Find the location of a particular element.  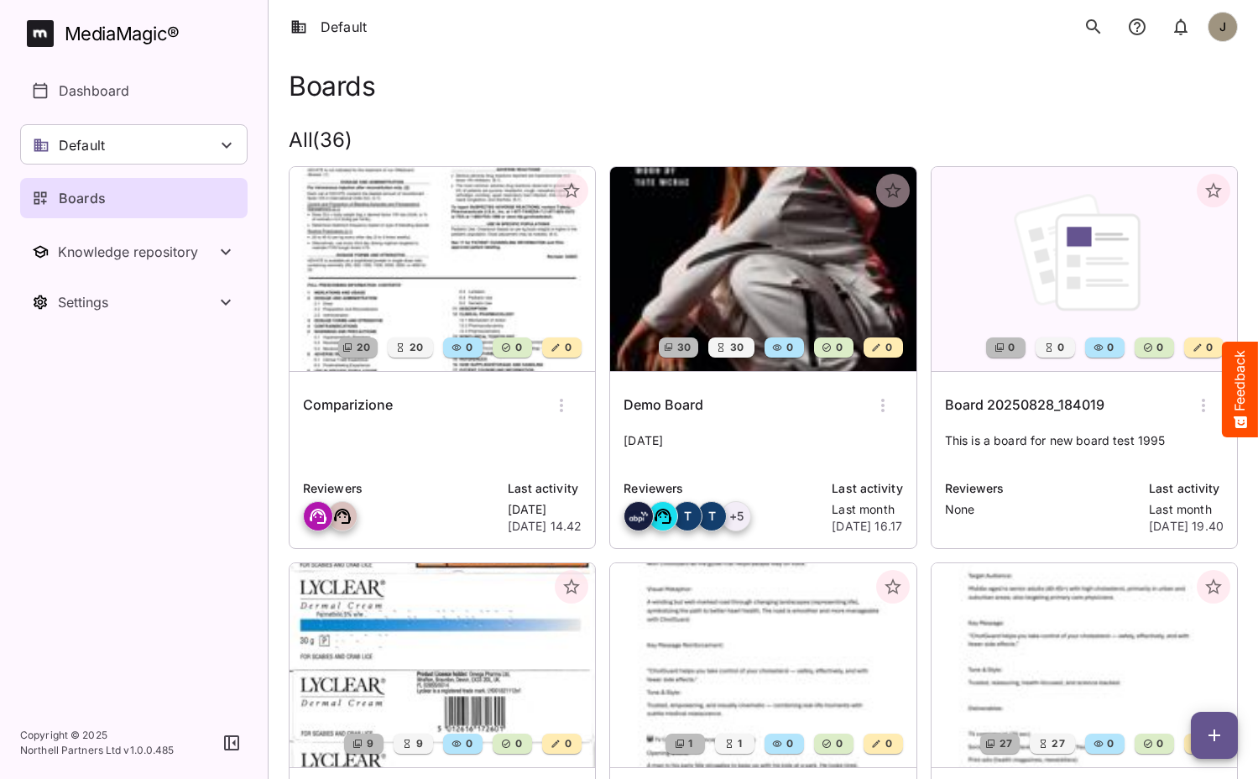

img: Demo Board is located at coordinates (763, 269).